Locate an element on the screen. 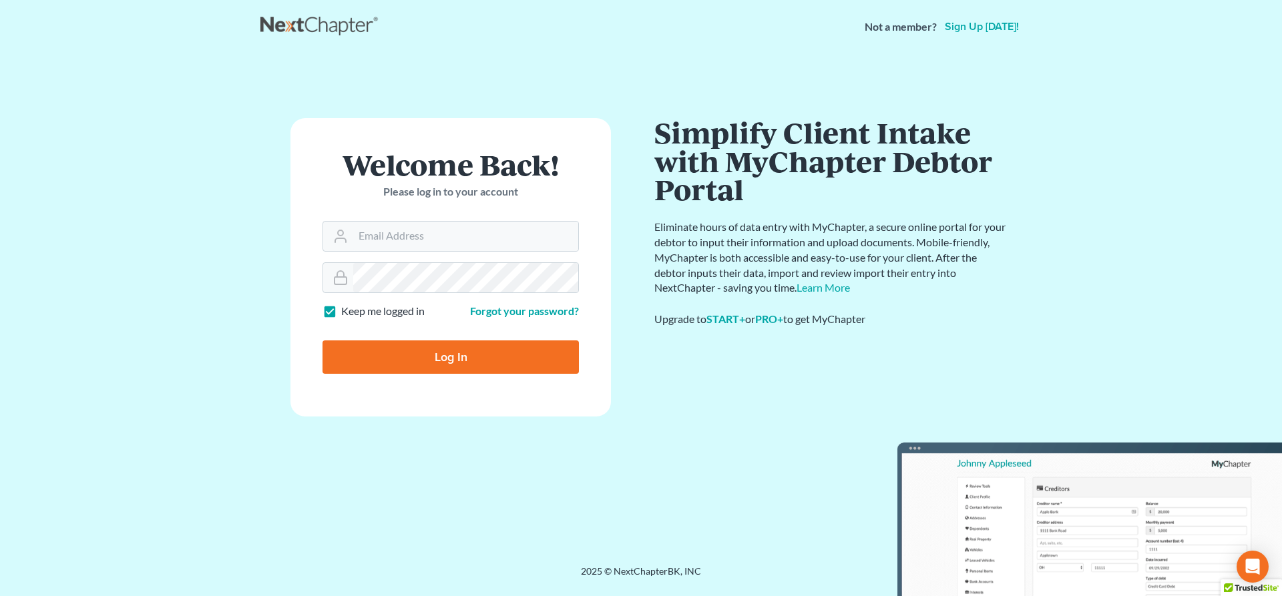  h1: Simplify Client Intake with MyChapter Debtor Portal is located at coordinates (831, 161).